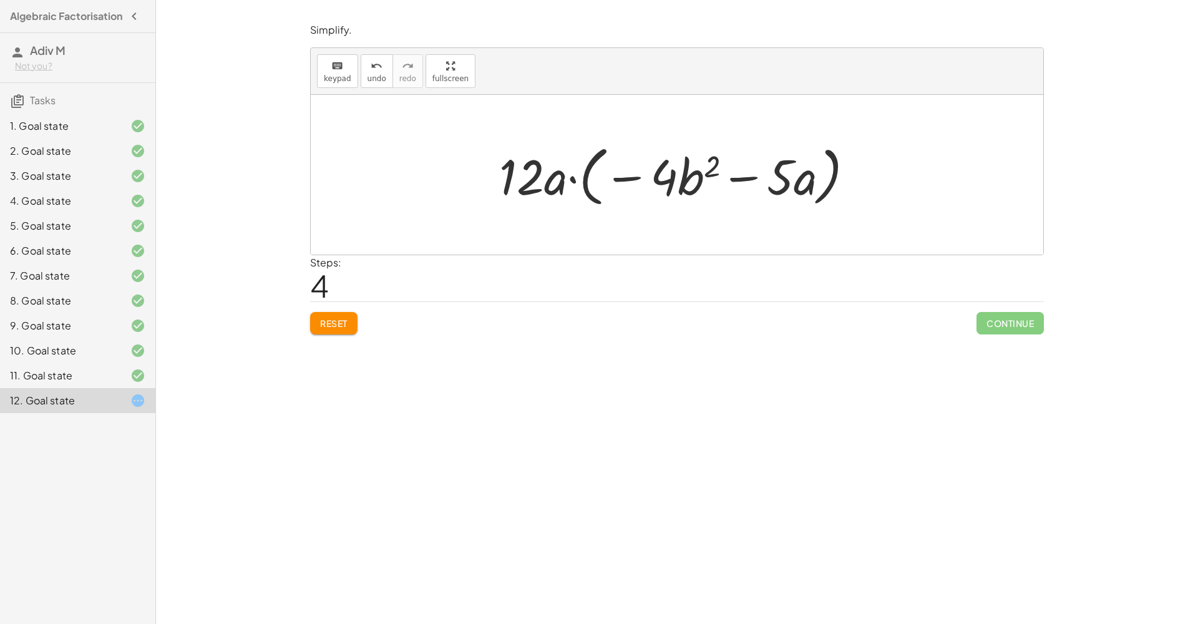  What do you see at coordinates (677, 30) in the screenshot?
I see `p: Simplify.` at bounding box center [677, 30].